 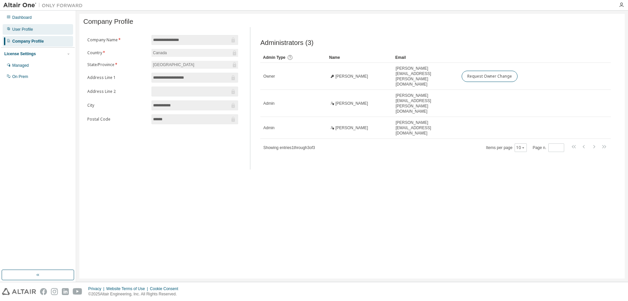 I want to click on div: Email, so click(x=425, y=58).